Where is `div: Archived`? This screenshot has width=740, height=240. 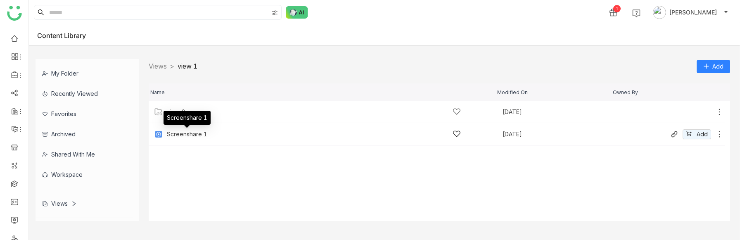 div: Archived is located at coordinates (84, 134).